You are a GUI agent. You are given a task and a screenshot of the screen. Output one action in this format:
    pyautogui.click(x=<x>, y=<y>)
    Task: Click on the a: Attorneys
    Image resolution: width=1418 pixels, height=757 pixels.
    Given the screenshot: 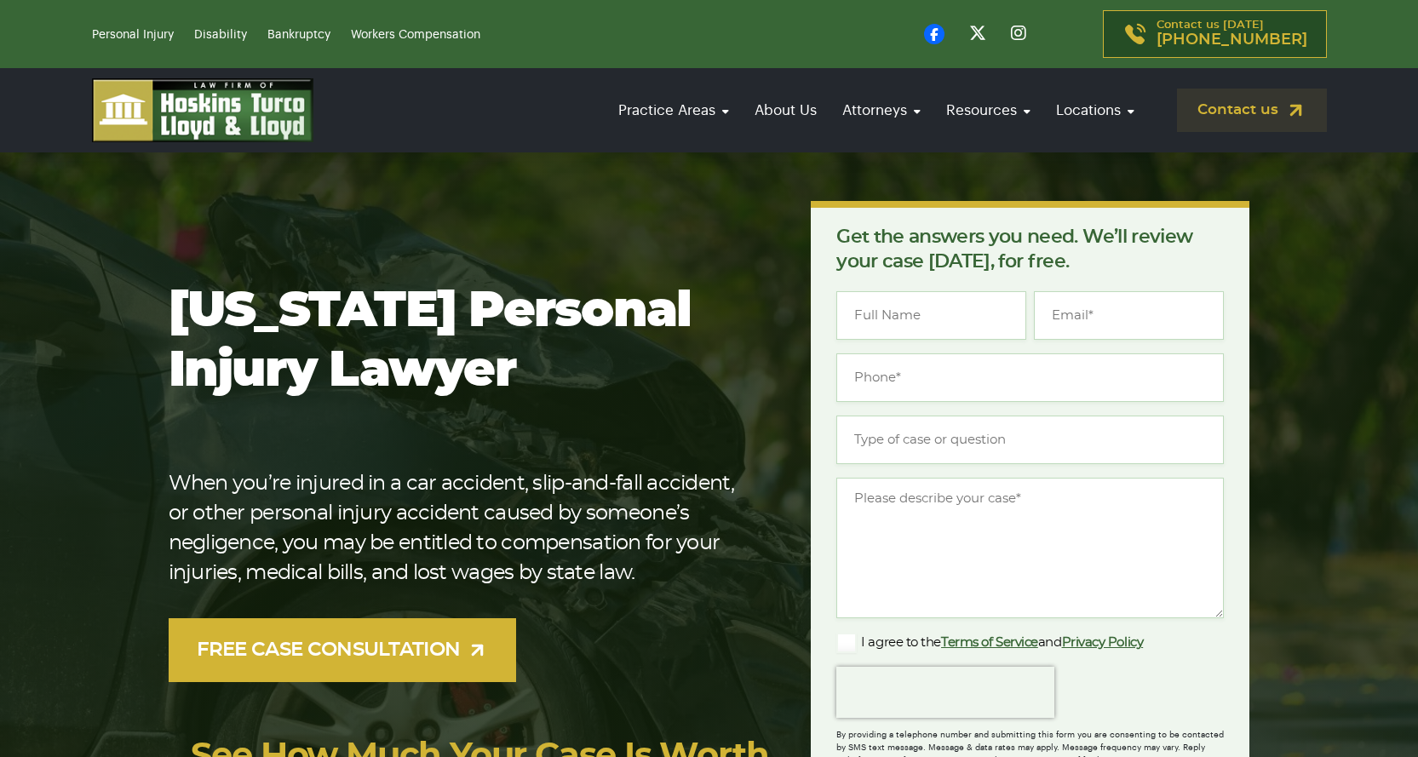 What is the action you would take?
    pyautogui.click(x=882, y=110)
    